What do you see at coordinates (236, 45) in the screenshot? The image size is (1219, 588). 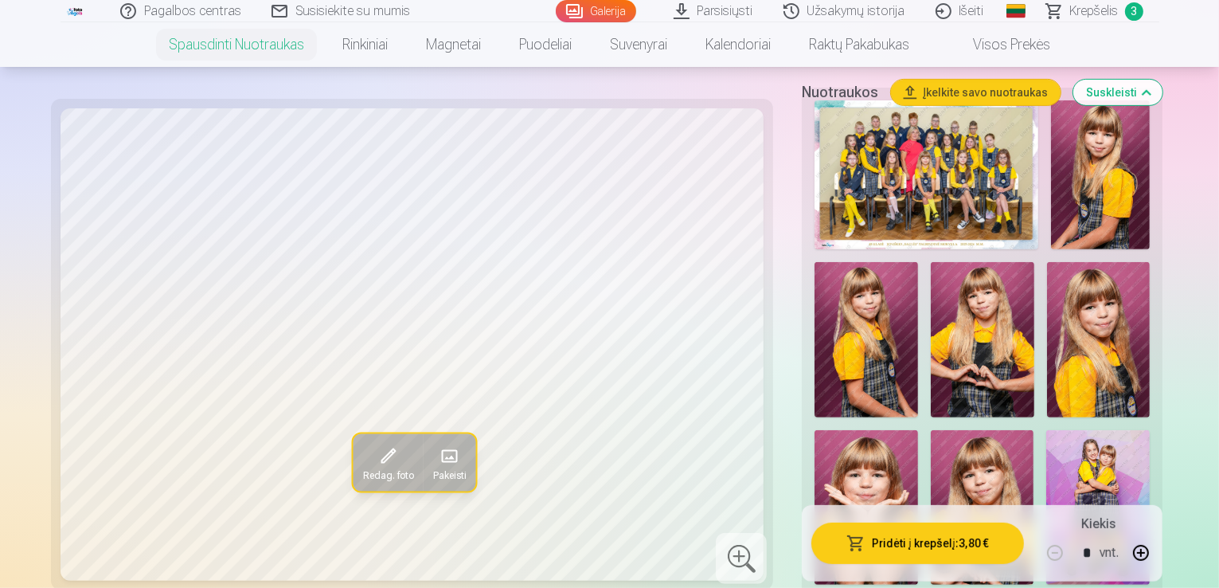 I see `a: Spausdinti nuotraukas` at bounding box center [236, 45].